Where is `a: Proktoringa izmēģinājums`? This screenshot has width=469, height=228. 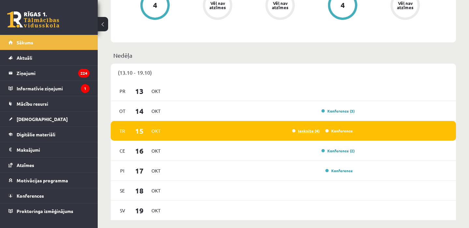
a: Proktoringa izmēģinājums is located at coordinates (49, 211).